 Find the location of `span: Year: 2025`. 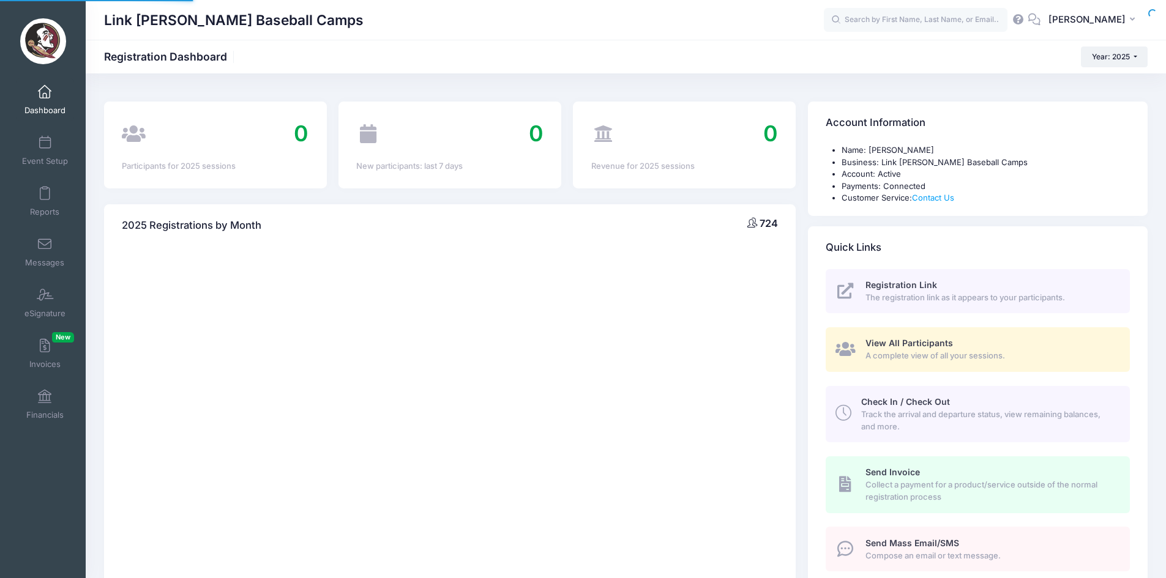

span: Year: 2025 is located at coordinates (1110, 56).